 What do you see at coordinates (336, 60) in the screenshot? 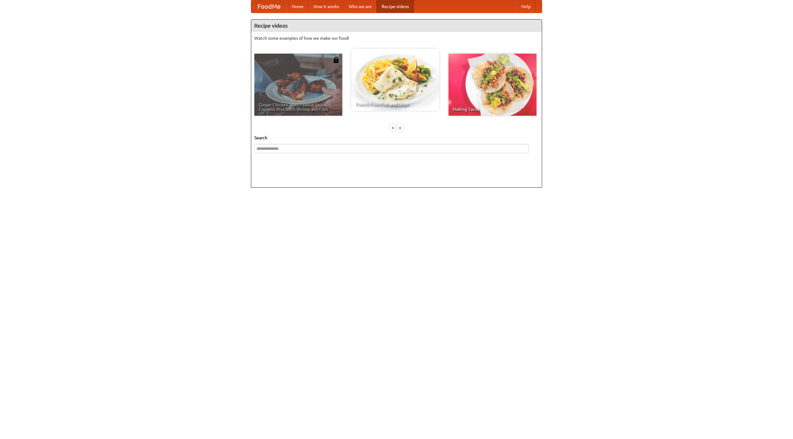
I see `img: 483408.png` at bounding box center [336, 60].